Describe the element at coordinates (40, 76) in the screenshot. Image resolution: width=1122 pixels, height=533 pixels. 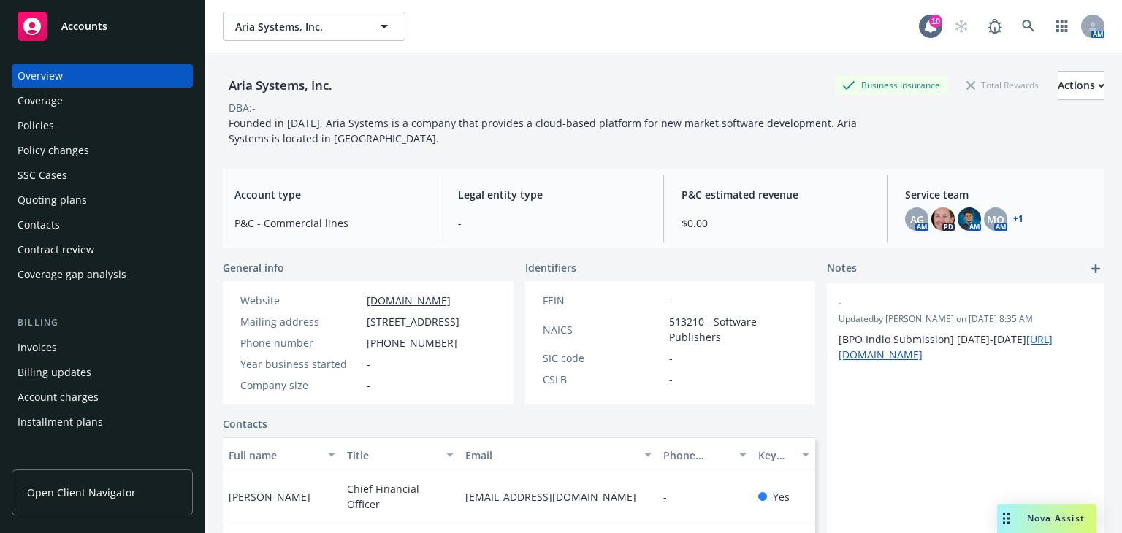
I see `div: Overview` at that location.